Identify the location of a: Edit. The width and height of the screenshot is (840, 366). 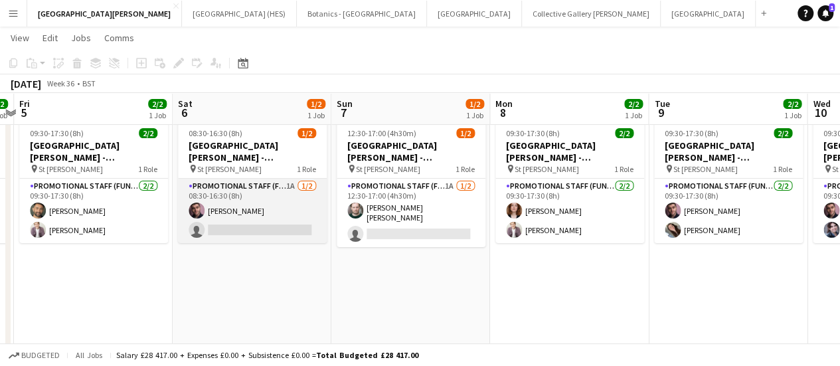
(50, 38).